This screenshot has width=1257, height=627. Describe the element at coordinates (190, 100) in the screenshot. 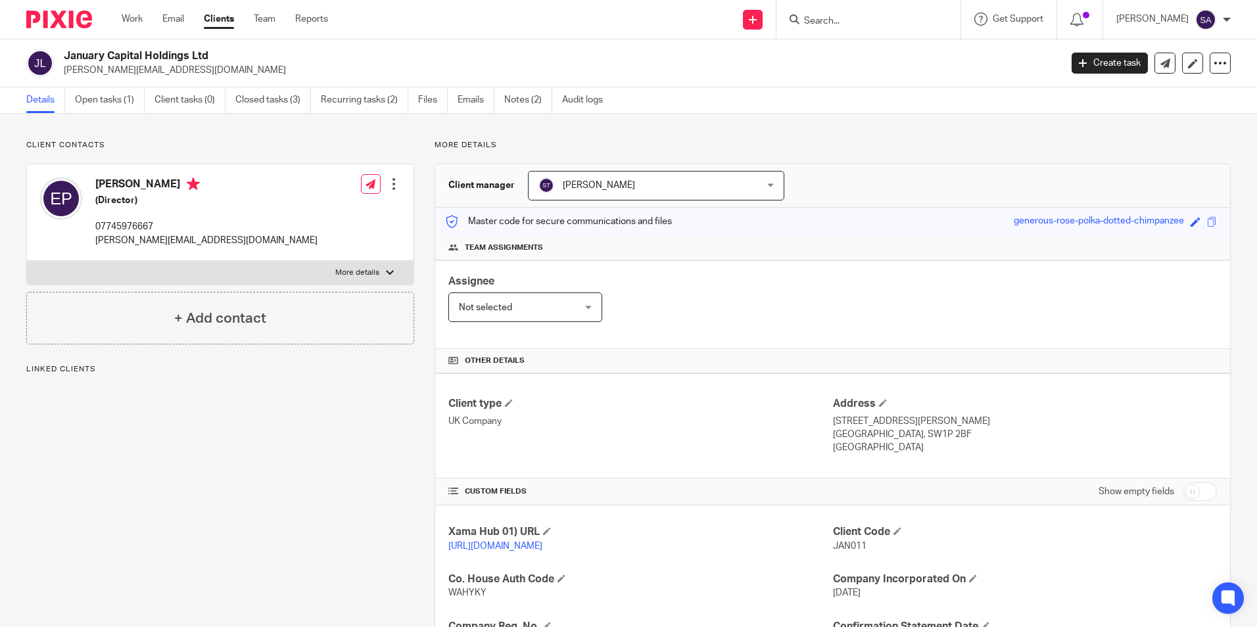

I see `a: Client tasks (0)` at that location.